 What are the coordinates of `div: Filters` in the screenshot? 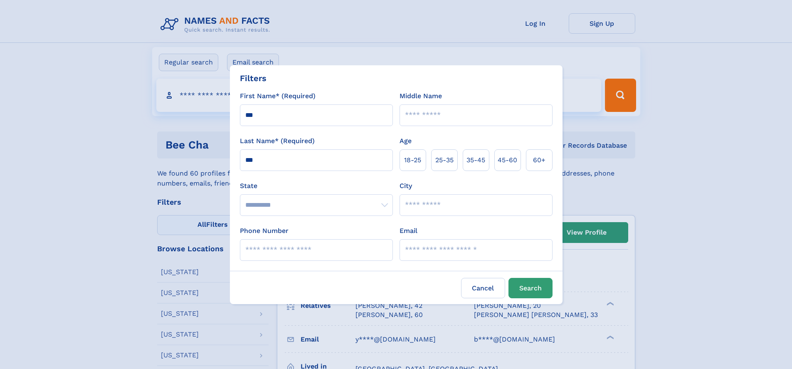 It's located at (253, 78).